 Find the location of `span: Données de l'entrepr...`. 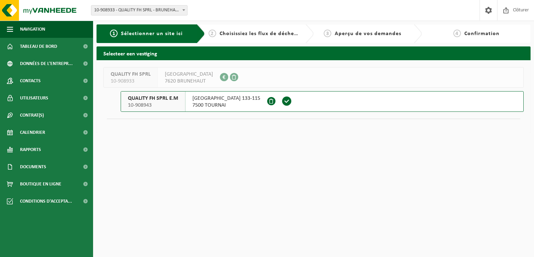

span: Données de l'entrepr... is located at coordinates (46, 64).